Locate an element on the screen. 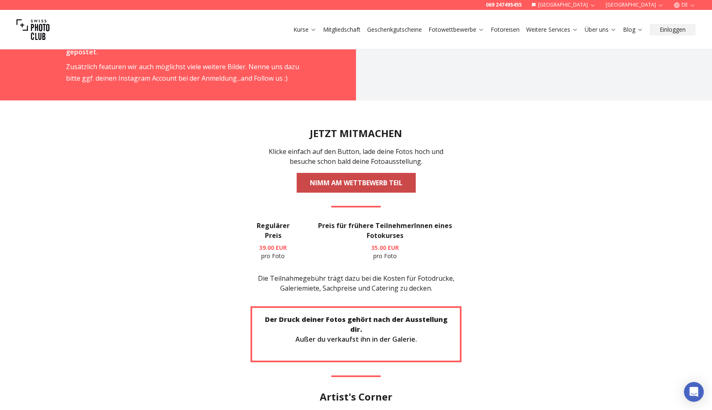  button: Mitgliedschaft is located at coordinates (342, 30).